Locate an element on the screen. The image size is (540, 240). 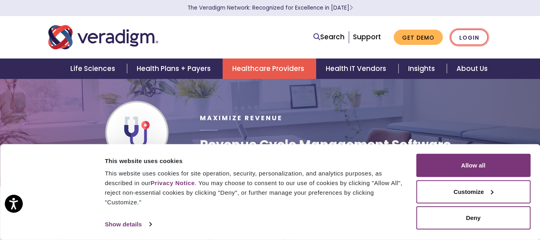
img: Veradigm logo is located at coordinates (103, 37).